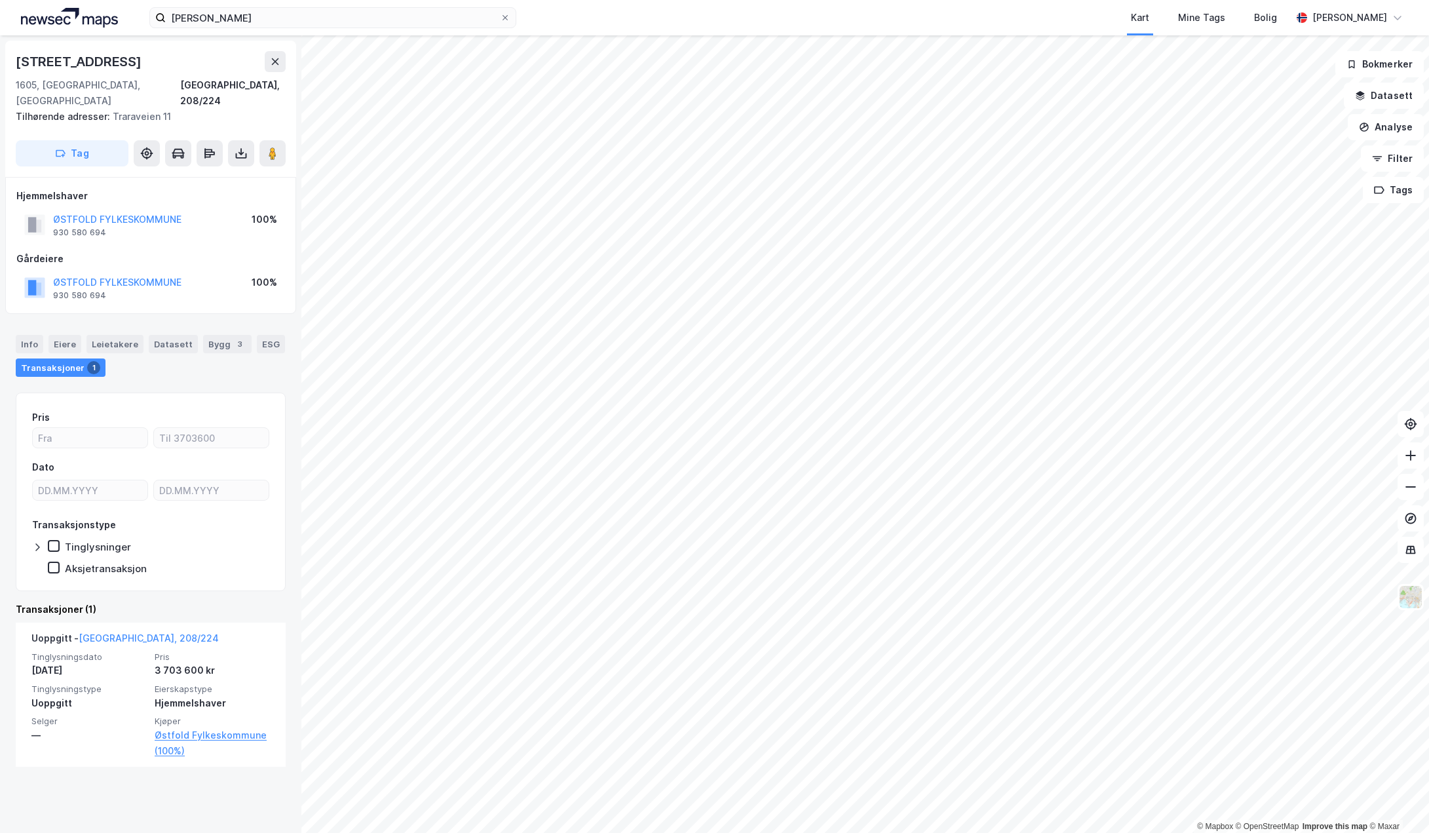 Image resolution: width=1429 pixels, height=833 pixels. Describe the element at coordinates (90, 438) in the screenshot. I see `input: Fra` at that location.